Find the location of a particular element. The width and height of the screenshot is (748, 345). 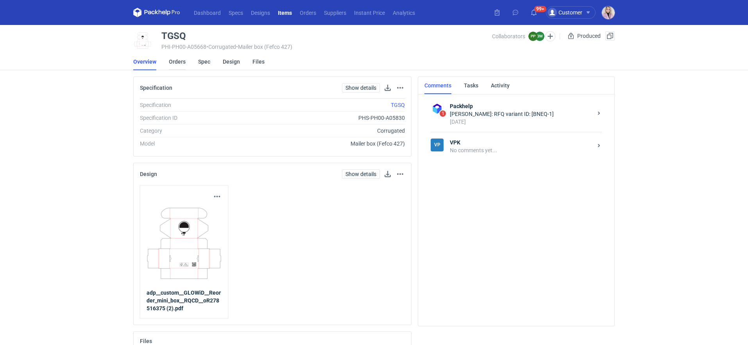

div: PHI-PH00-A05668 is located at coordinates (327, 47).